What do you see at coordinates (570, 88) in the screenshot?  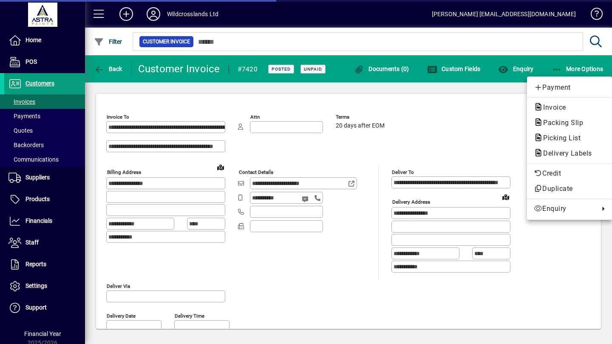 I see `button: Add customer payment` at bounding box center [570, 88].